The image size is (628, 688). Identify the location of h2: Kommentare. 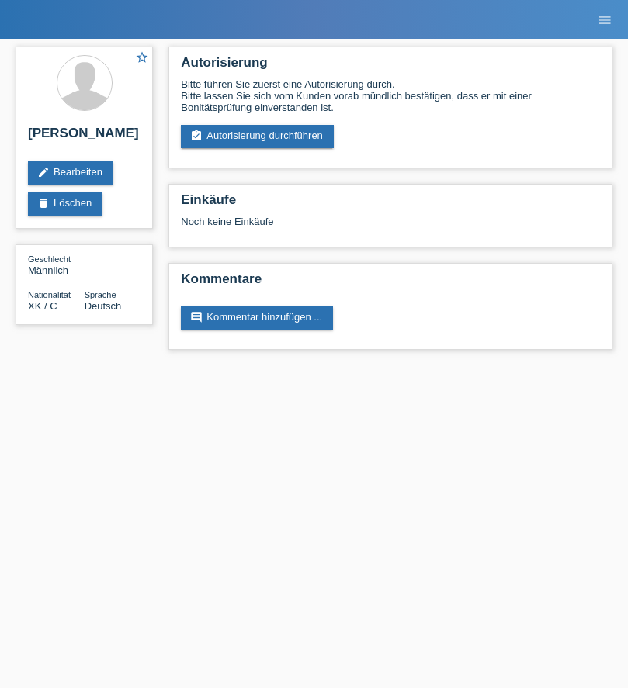
(390, 283).